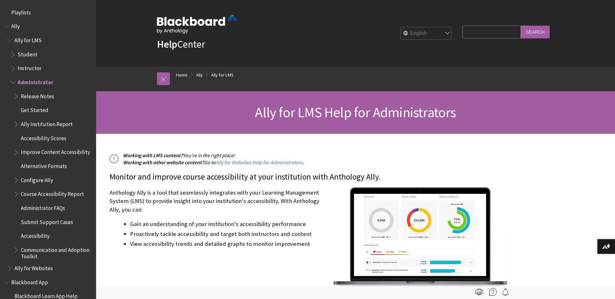 This screenshot has width=615, height=299. Describe the element at coordinates (35, 235) in the screenshot. I see `span: Accessibility` at that location.